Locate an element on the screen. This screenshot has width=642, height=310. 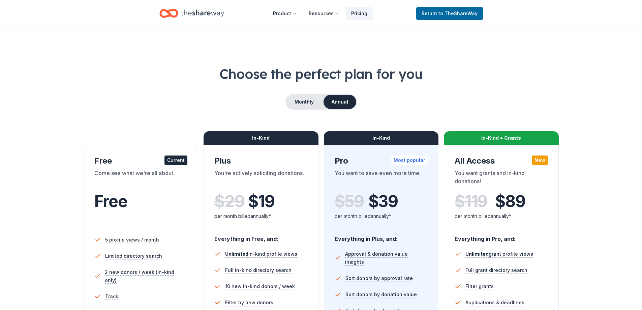
div: In-Kind + Grants is located at coordinates (501, 138).